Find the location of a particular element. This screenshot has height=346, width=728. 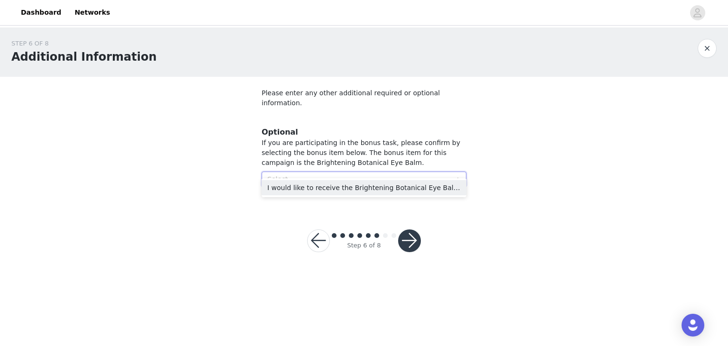

h3: Optional is located at coordinates (364, 132).